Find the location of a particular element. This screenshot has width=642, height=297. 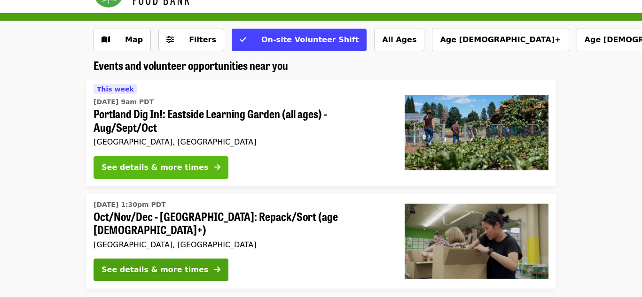

span: Events and volunteer opportunities near you is located at coordinates (191, 65).